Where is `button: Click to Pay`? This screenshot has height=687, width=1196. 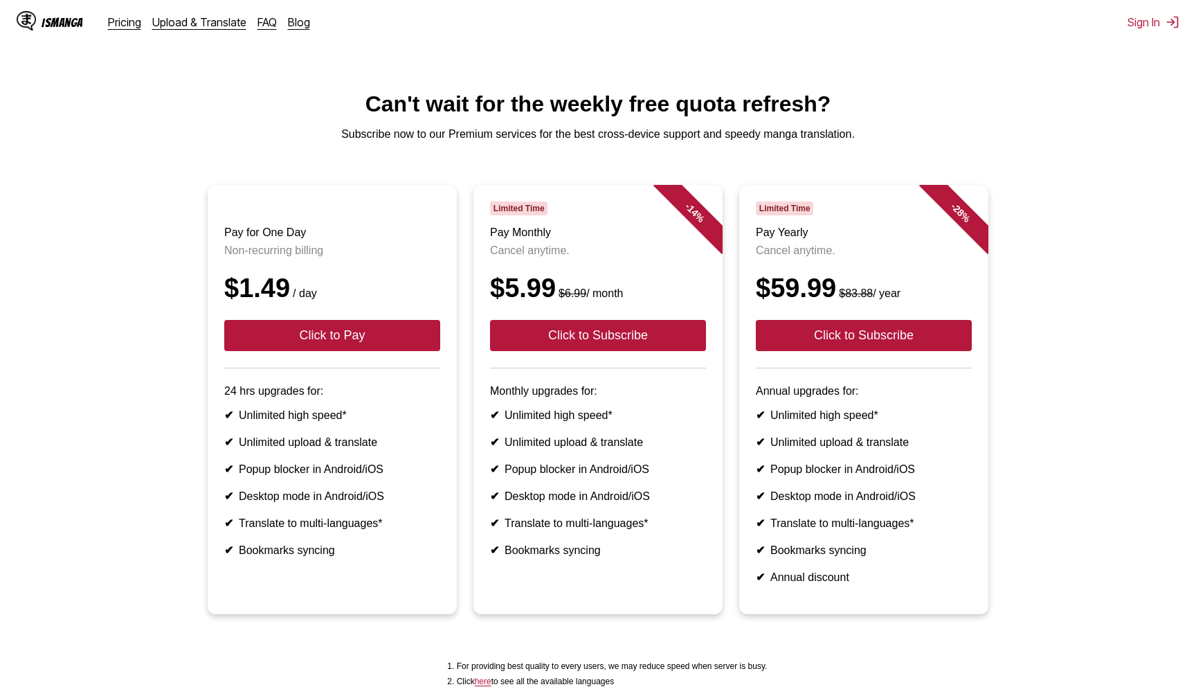
button: Click to Pay is located at coordinates (332, 335).